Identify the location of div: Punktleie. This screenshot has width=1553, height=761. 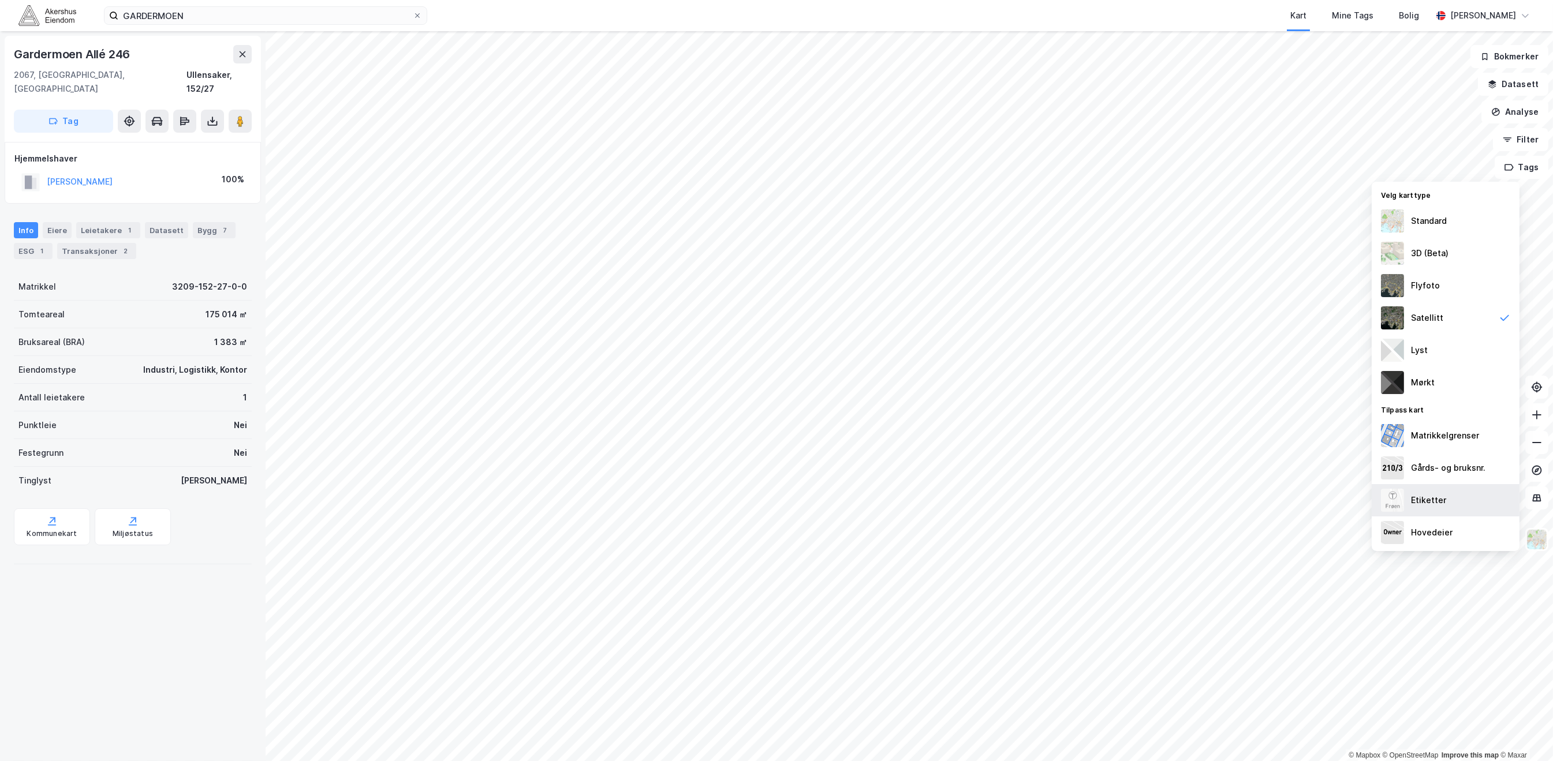
(38, 425).